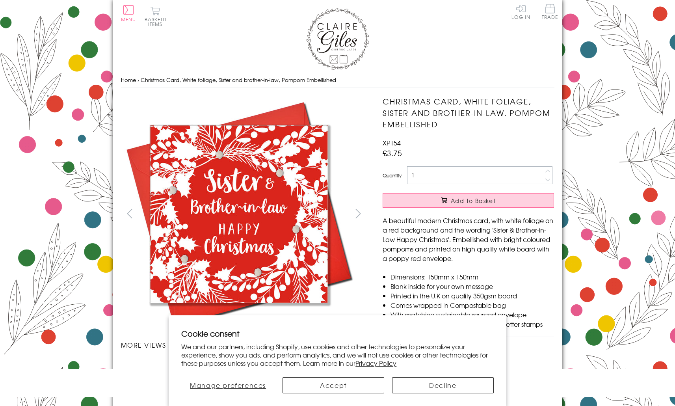  Describe the element at coordinates (468, 200) in the screenshot. I see `button: Add to Basket` at that location.